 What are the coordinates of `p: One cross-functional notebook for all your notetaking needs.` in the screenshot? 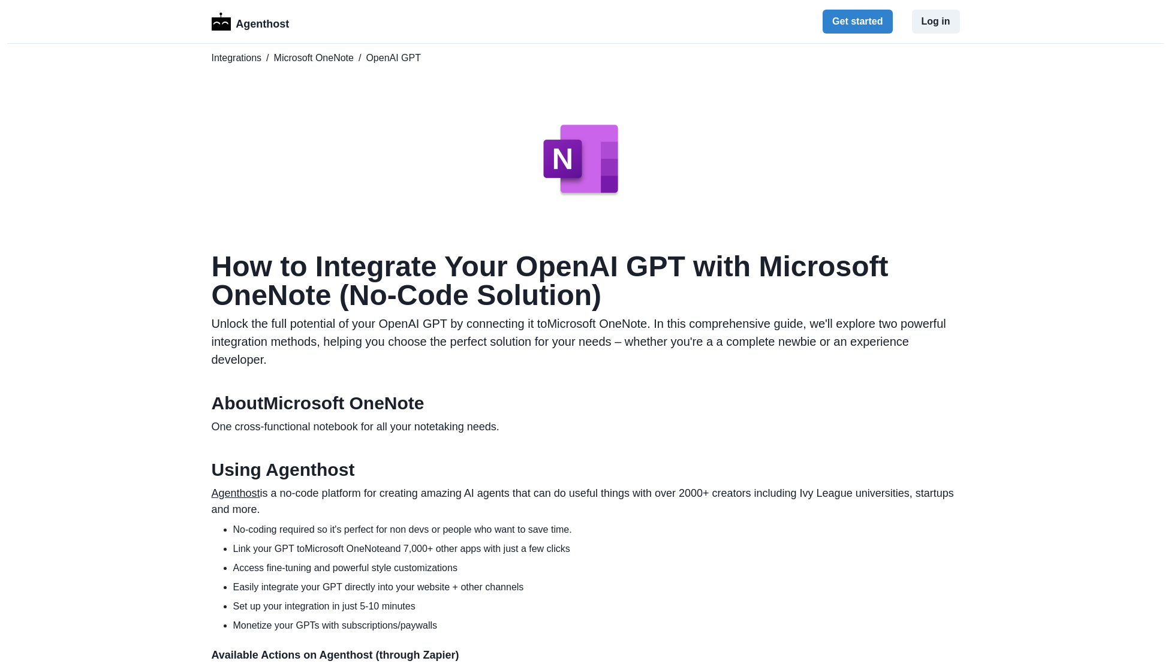 It's located at (586, 427).